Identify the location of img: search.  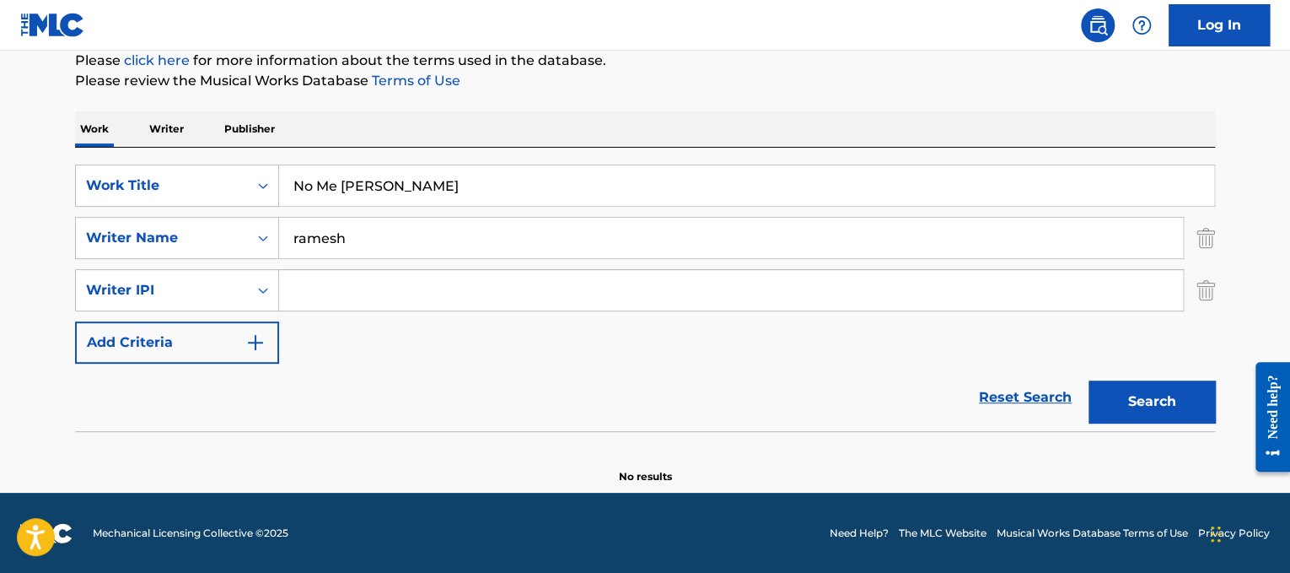
(1098, 25).